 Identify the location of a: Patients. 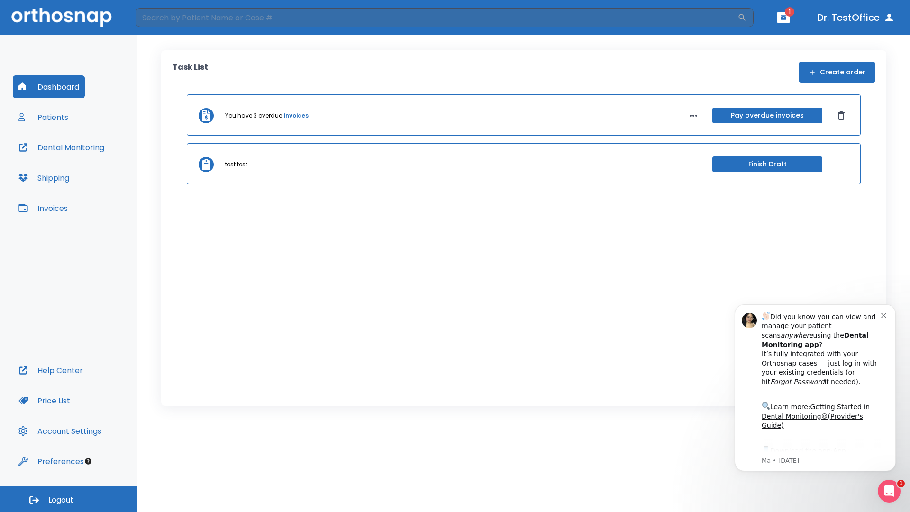
(43, 117).